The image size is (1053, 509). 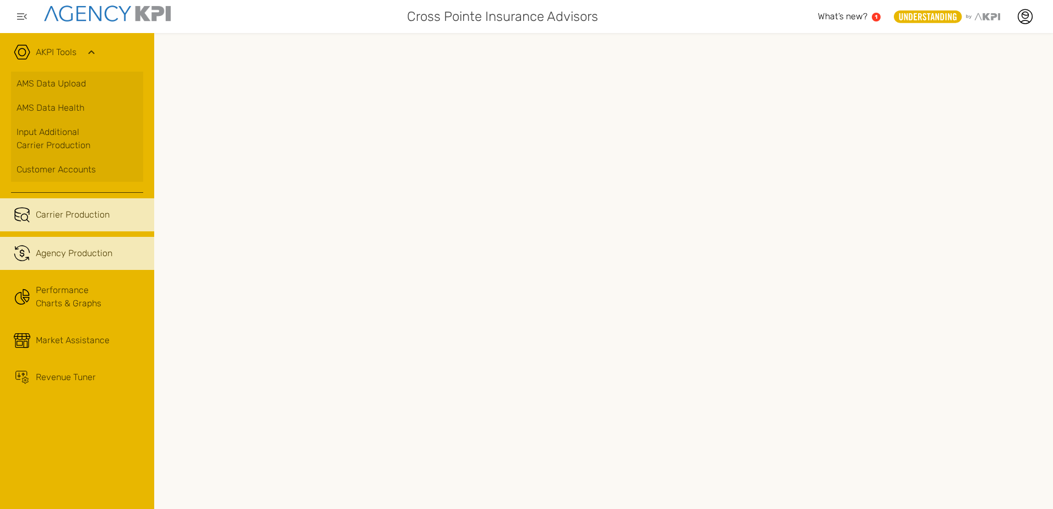 I want to click on span: Carrier Production, so click(x=73, y=215).